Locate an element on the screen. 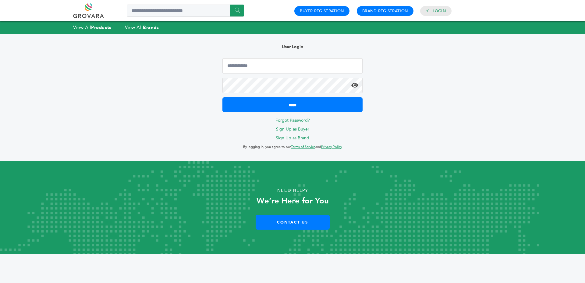  strong: Brands is located at coordinates (151, 27).